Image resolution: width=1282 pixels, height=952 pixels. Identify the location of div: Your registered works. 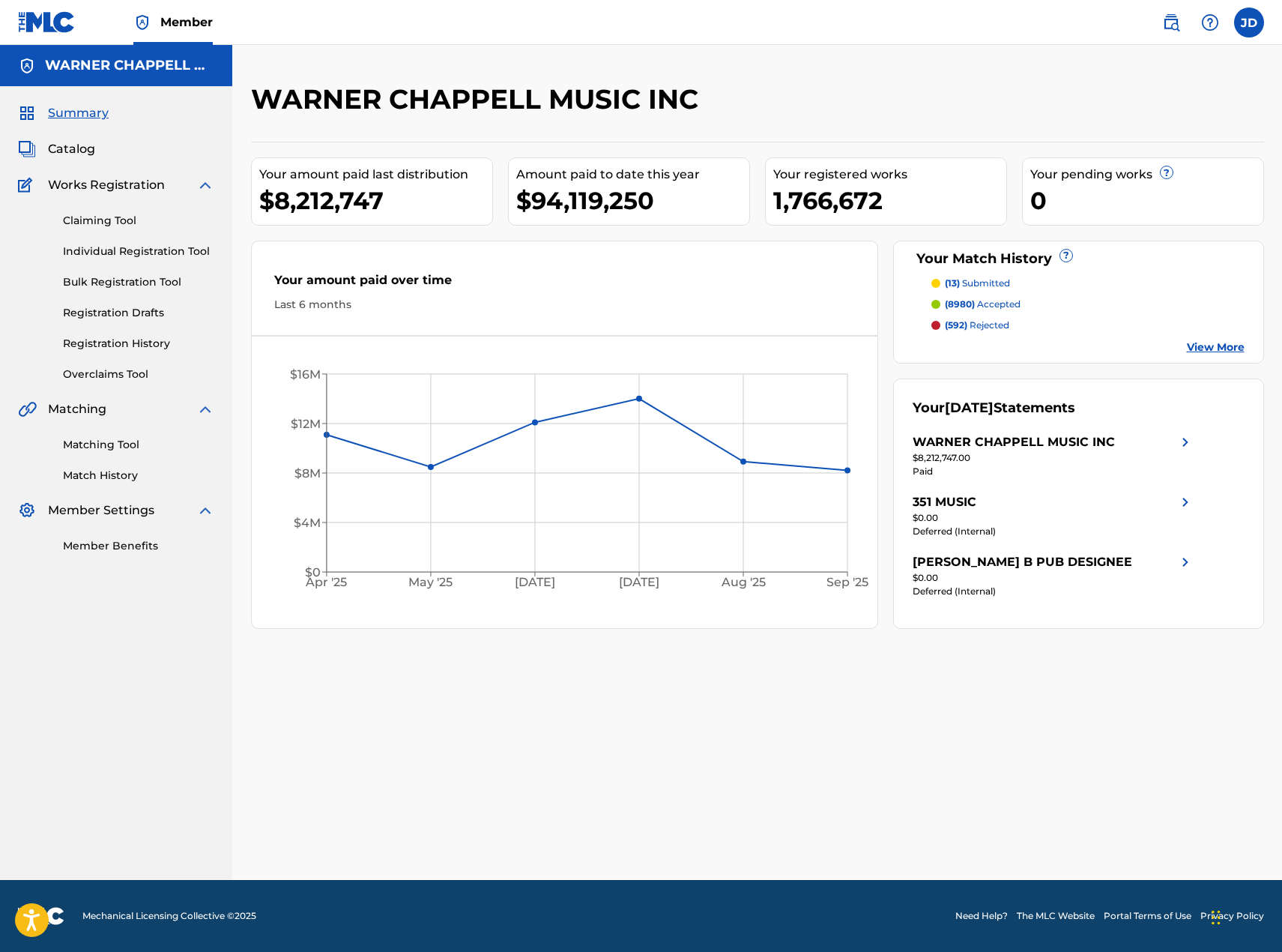
(890, 175).